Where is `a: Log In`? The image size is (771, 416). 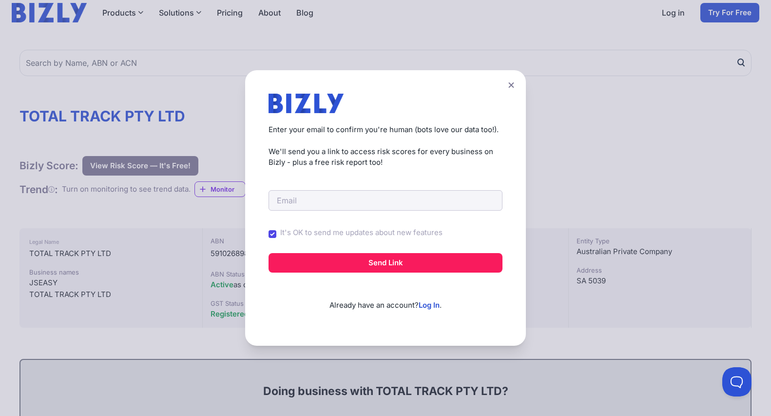 a: Log In is located at coordinates (429, 305).